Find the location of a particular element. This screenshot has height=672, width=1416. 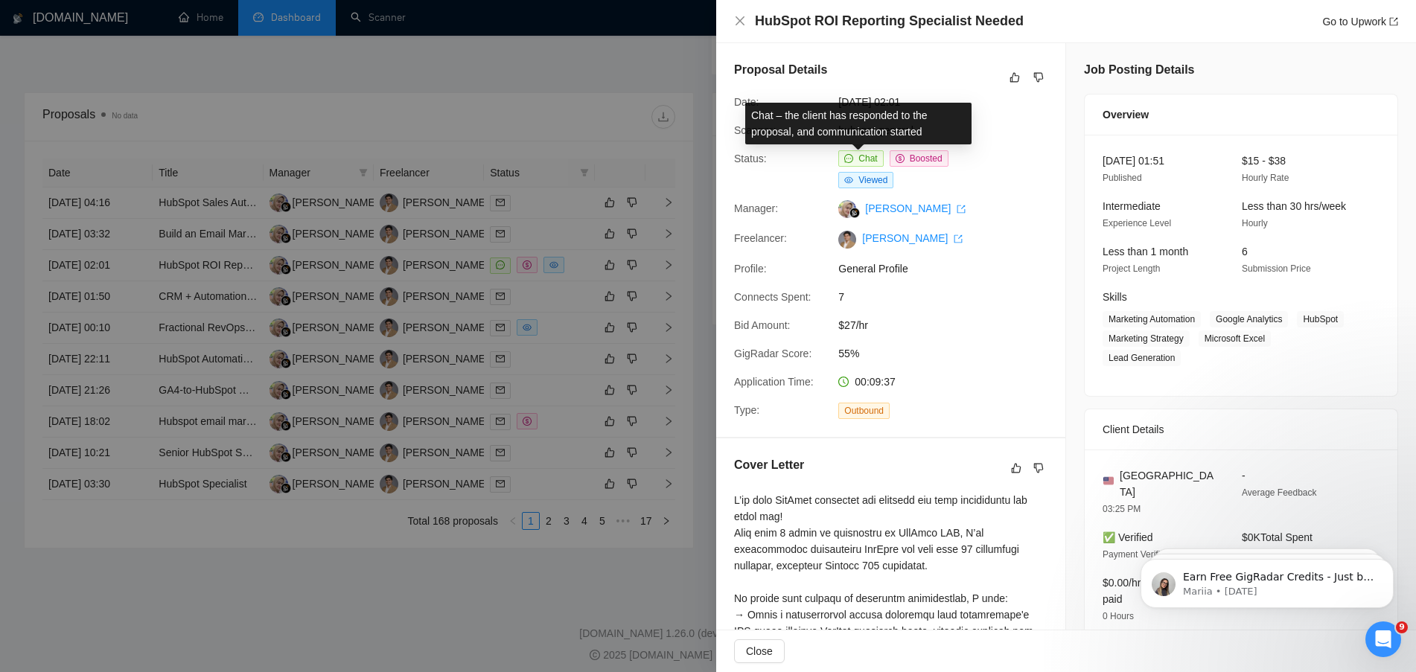

span: $0.00/hr avg hourly rate paid is located at coordinates (1158, 591).